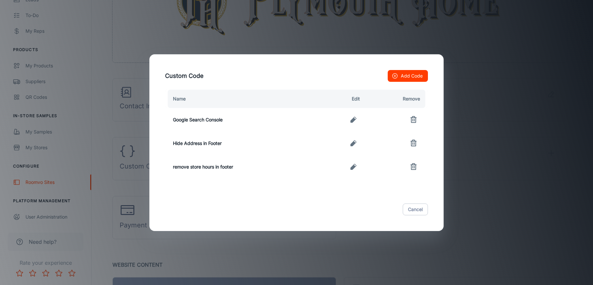 The width and height of the screenshot is (593, 285). What do you see at coordinates (241, 120) in the screenshot?
I see `td: Google Search Console` at bounding box center [241, 120].